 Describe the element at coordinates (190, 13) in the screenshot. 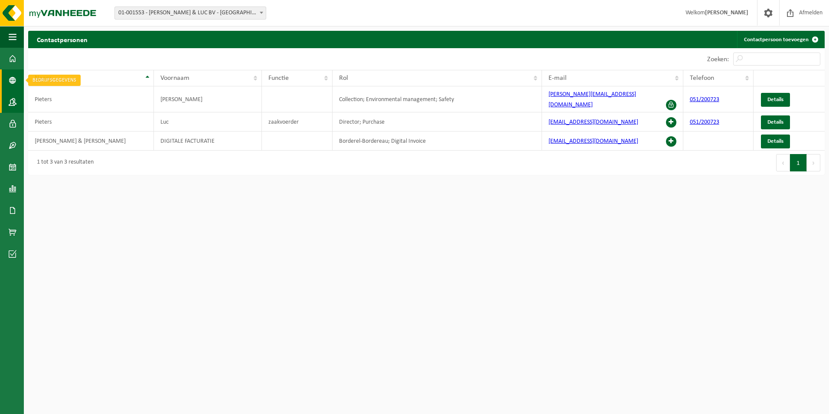

I see `span: 01-001553 - PIETERS JOSEPH & LUC BV - OOSTNIEUWKERKE` at that location.